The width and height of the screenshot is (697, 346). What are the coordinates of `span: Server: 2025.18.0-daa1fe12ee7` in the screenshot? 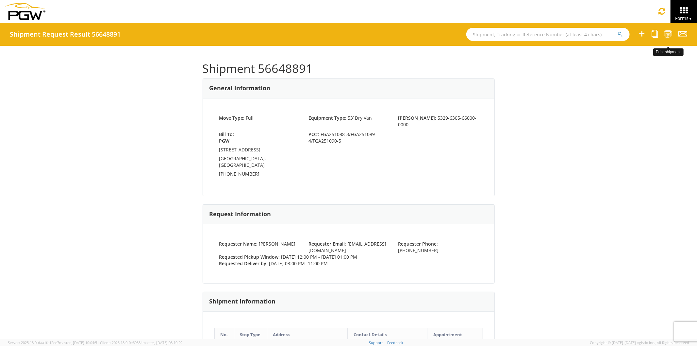 It's located at (53, 342).